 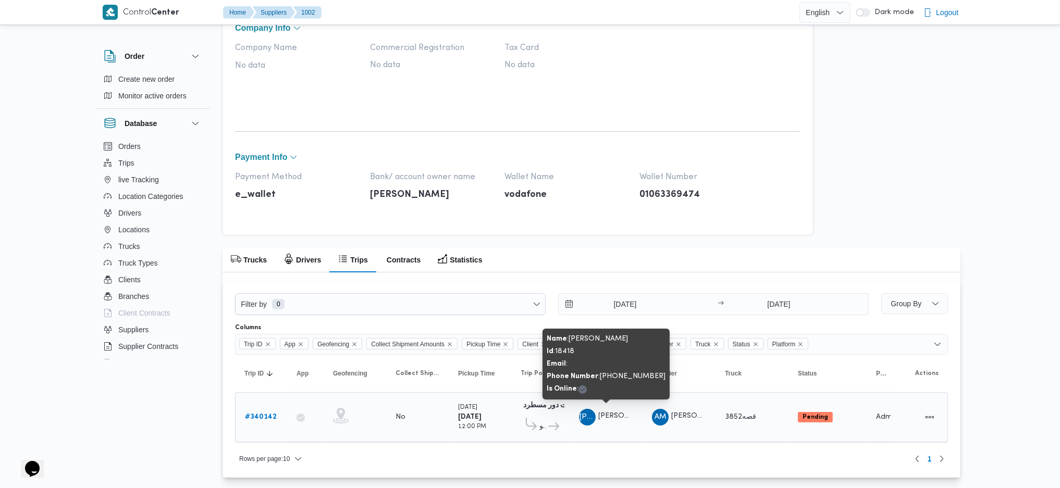 I want to click on span: Collect Shipment Amounts, so click(x=417, y=374).